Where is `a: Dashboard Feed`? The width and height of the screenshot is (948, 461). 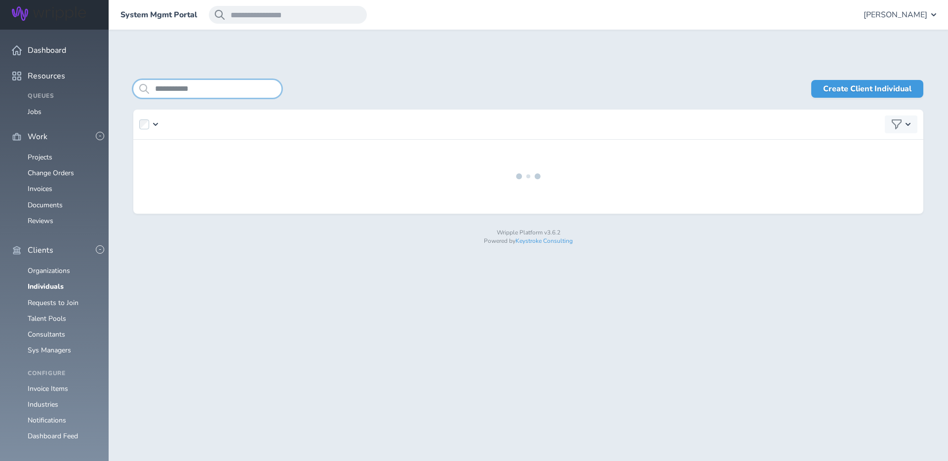
a: Dashboard Feed is located at coordinates (53, 436).